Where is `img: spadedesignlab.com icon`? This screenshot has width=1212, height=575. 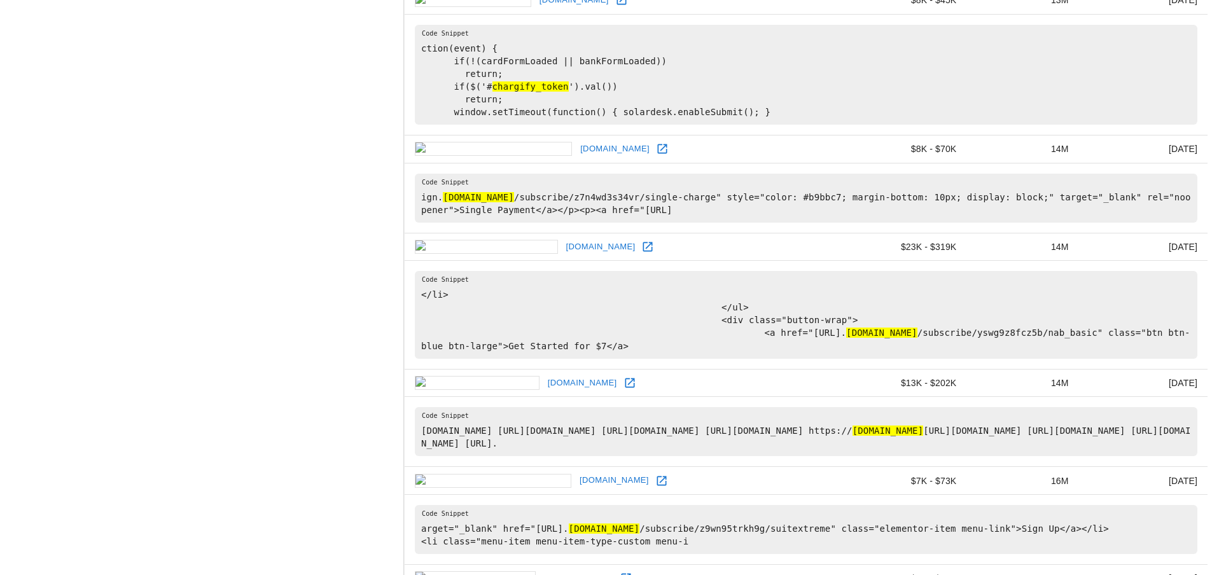 img: spadedesignlab.com icon is located at coordinates (493, 149).